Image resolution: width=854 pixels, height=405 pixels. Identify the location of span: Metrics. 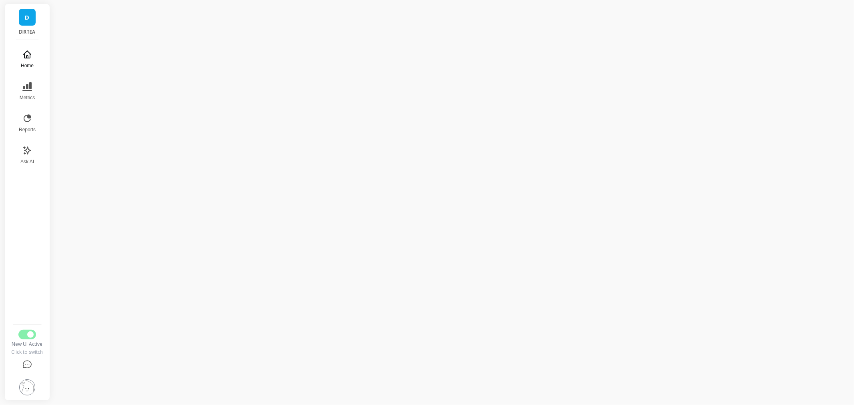
(27, 98).